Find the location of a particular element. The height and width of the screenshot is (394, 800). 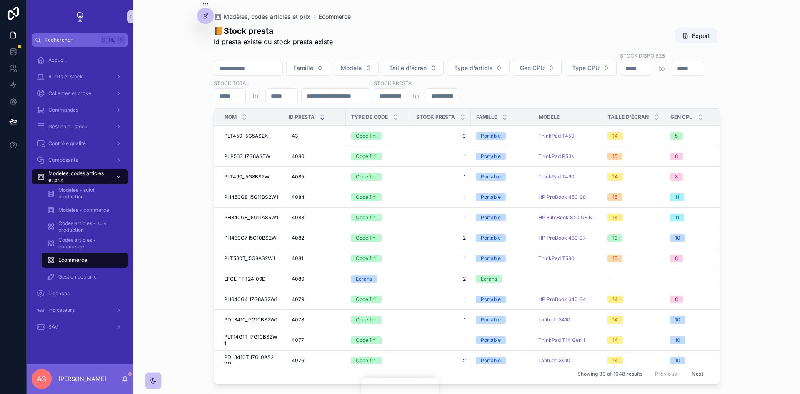

button: Next is located at coordinates (698, 373).